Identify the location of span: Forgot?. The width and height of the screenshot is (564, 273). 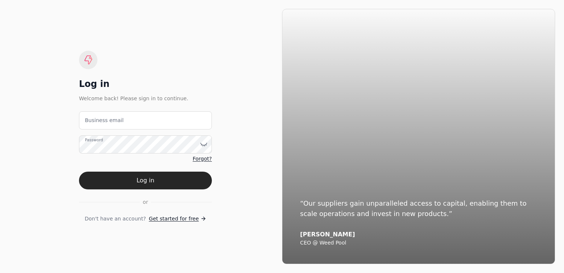
(202, 158).